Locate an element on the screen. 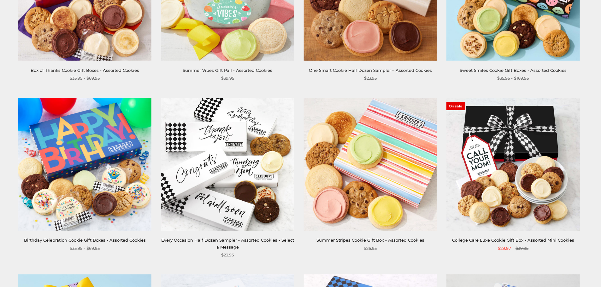 The image size is (601, 287). span: $35.95 - $169.95 is located at coordinates (513, 78).